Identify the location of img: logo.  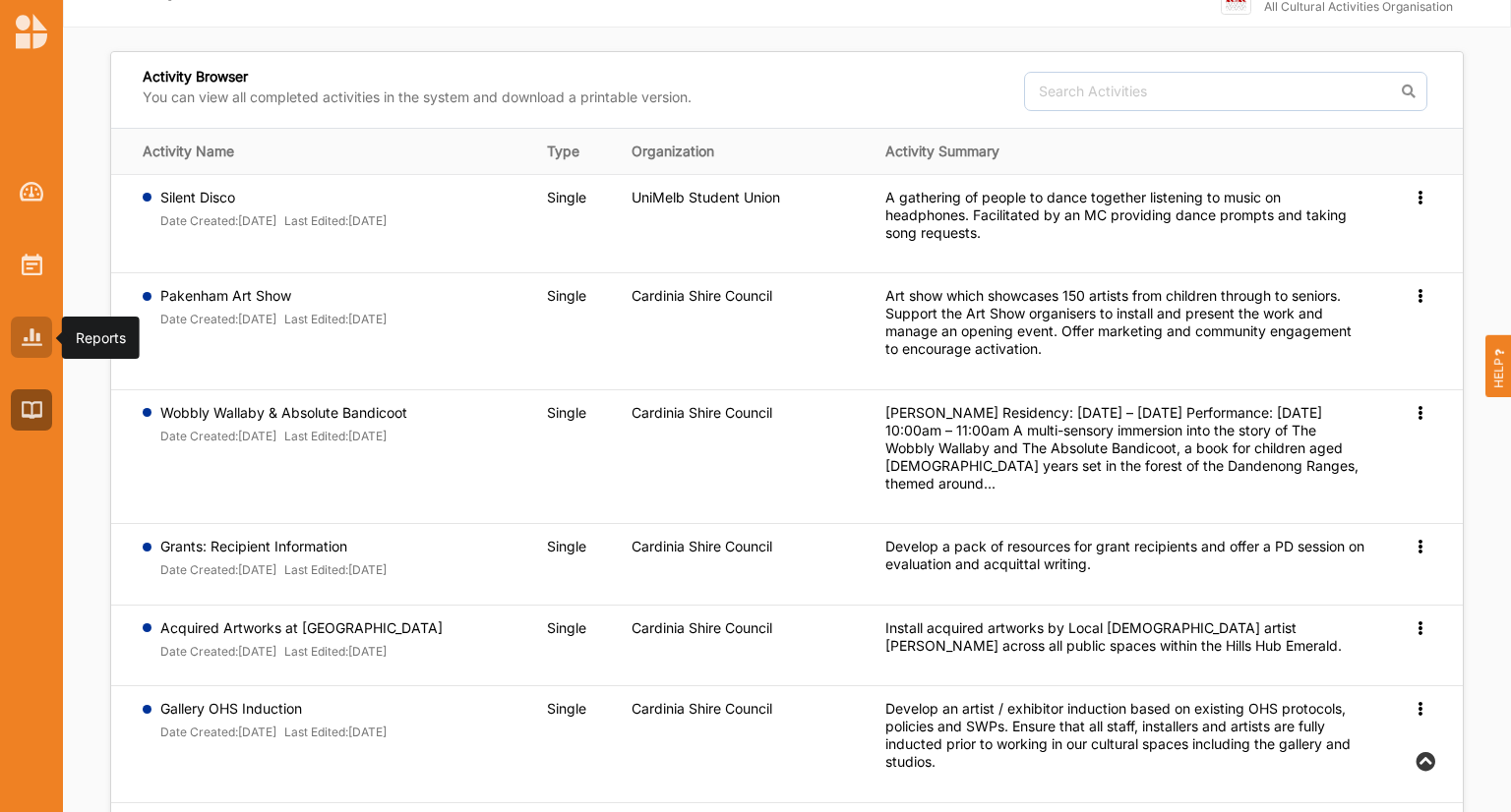
(32, 32).